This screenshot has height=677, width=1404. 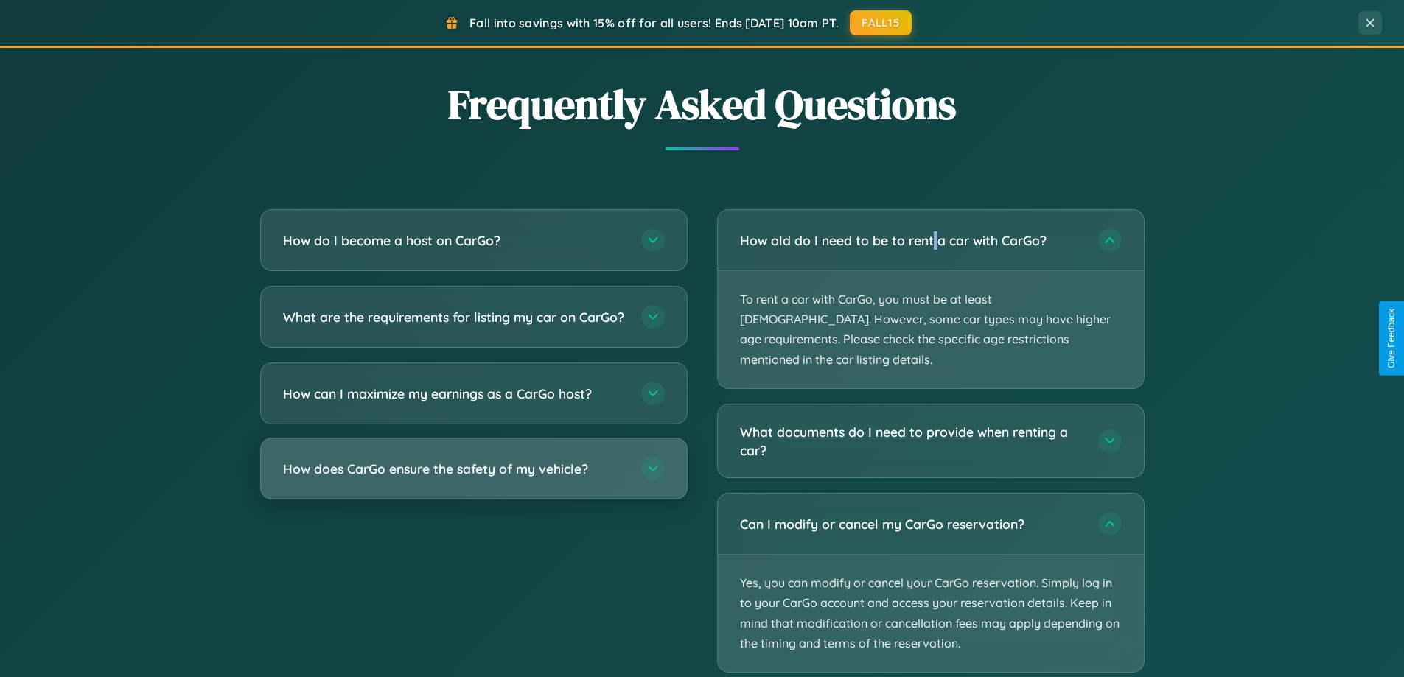 What do you see at coordinates (455, 317) in the screenshot?
I see `h3: What are the requirements for listing my car on CarGo?` at bounding box center [455, 317].